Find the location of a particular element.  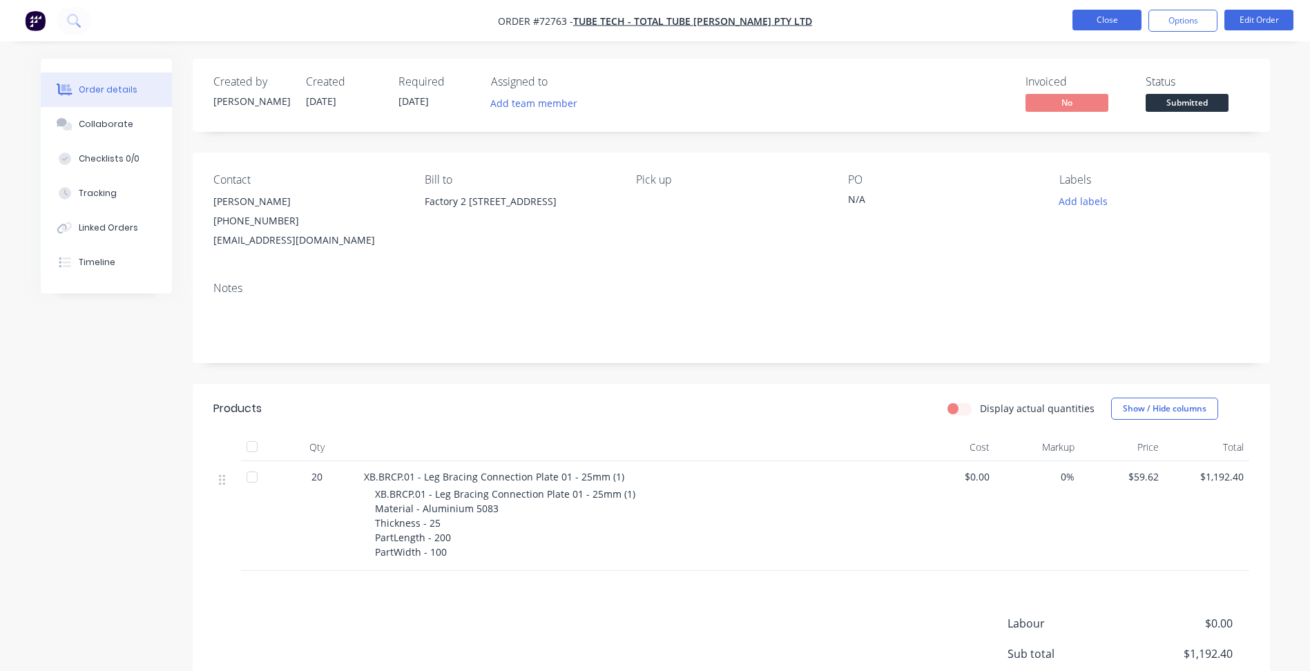

div: Price is located at coordinates (1123, 448).